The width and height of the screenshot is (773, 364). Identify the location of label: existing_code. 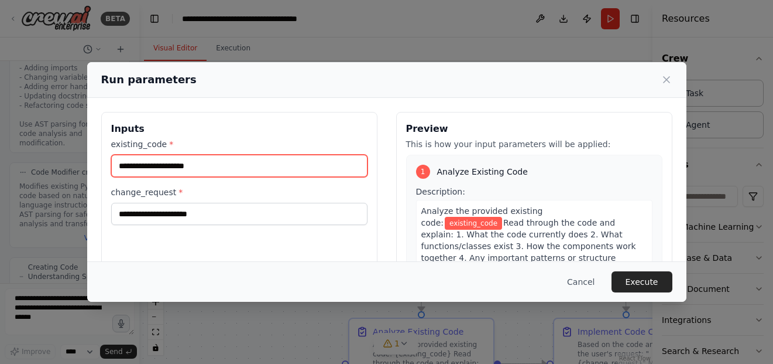
(239, 144).